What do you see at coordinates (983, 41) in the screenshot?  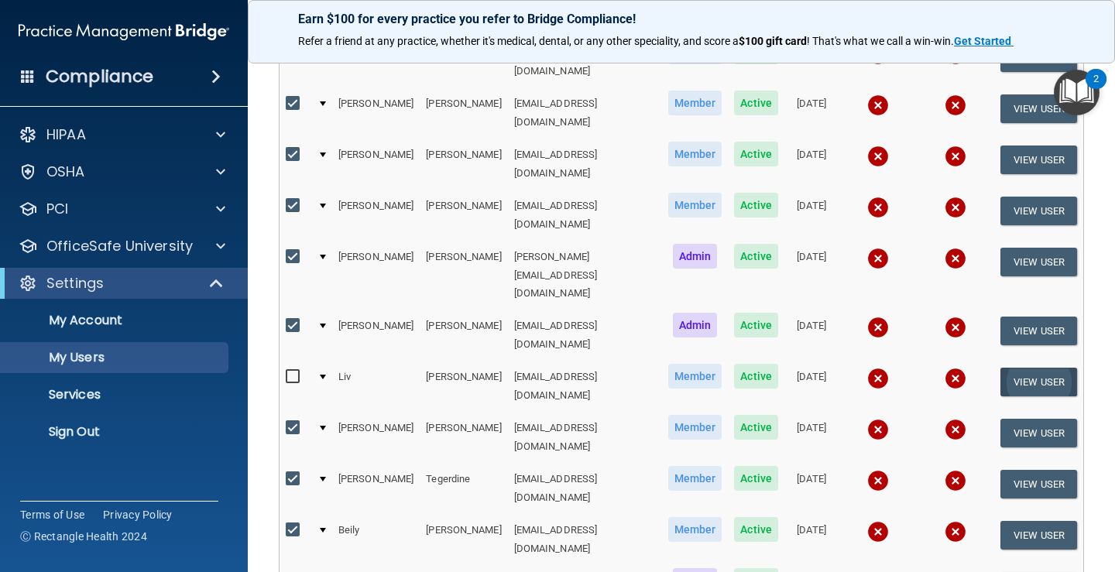 I see `strong: Get Started` at bounding box center [983, 41].